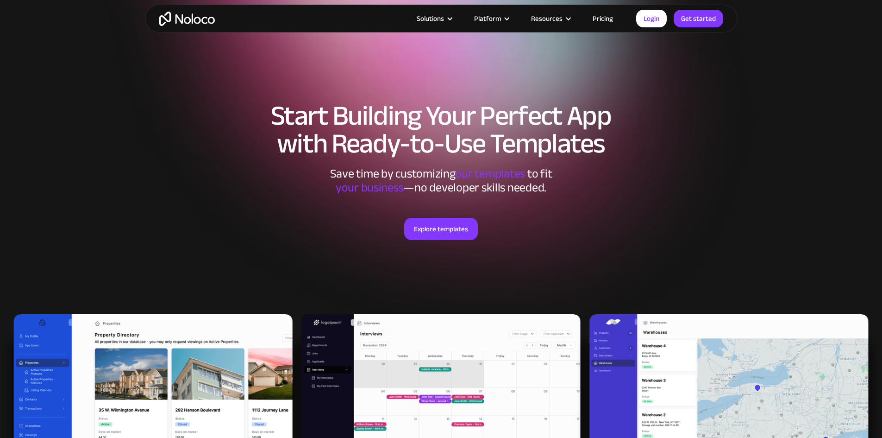 The width and height of the screenshot is (882, 438). What do you see at coordinates (603, 19) in the screenshot?
I see `a: Pricing` at bounding box center [603, 19].